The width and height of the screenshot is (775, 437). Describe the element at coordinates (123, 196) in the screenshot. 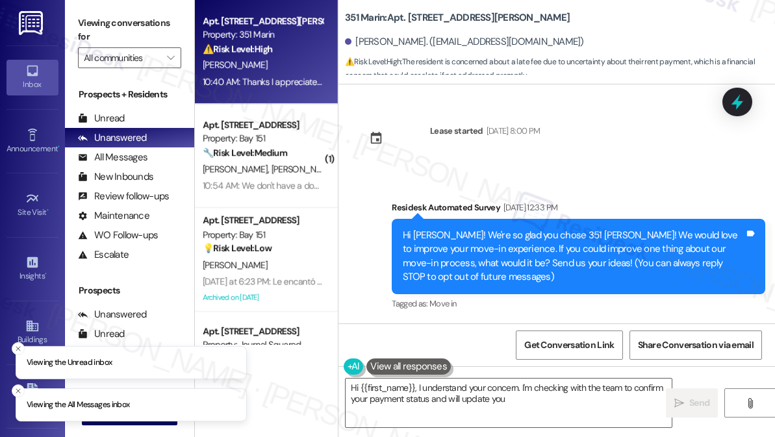

I see `div: Review follow-ups` at that location.